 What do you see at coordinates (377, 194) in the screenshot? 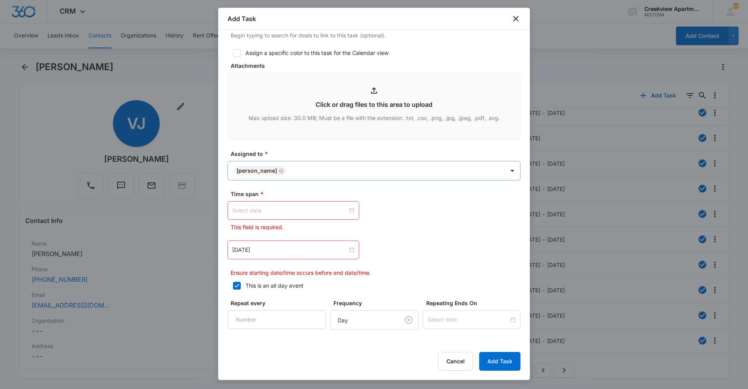
I see `label: Time span` at bounding box center [377, 194].